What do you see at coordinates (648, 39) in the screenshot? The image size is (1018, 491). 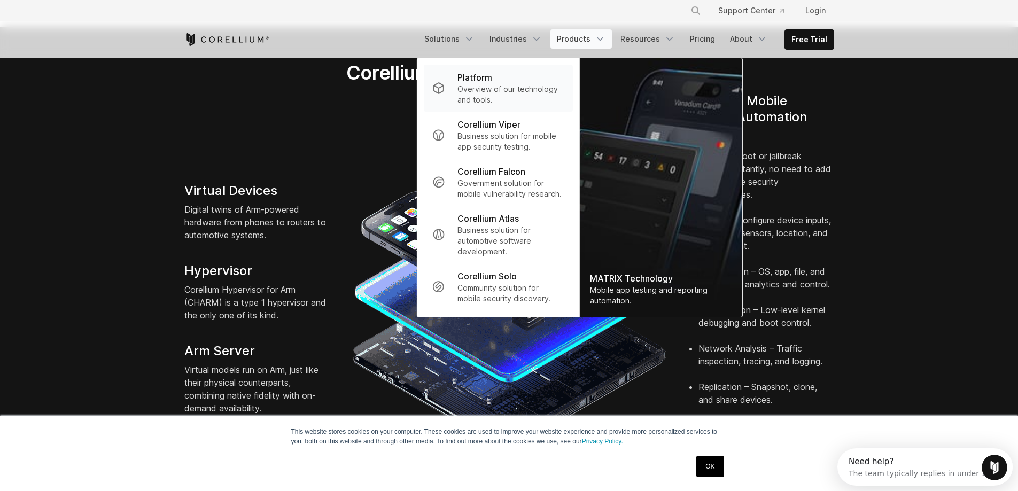 I see `a: Resources` at bounding box center [648, 39].